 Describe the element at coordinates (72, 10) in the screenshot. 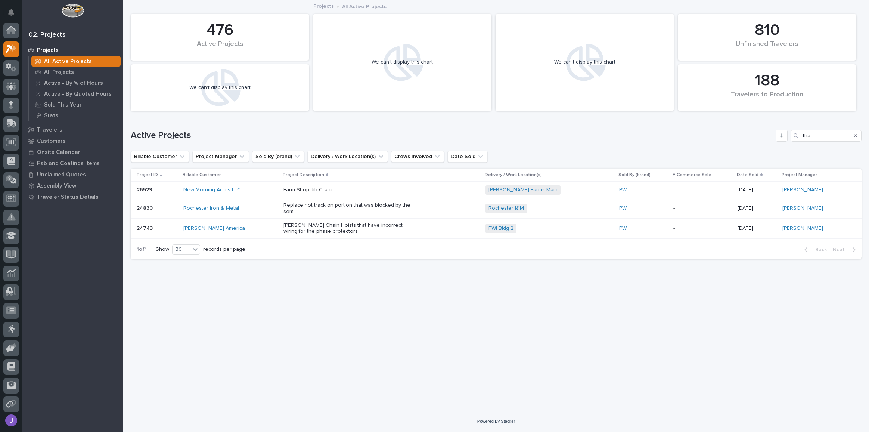

I see `img: Workspace Logo` at that location.